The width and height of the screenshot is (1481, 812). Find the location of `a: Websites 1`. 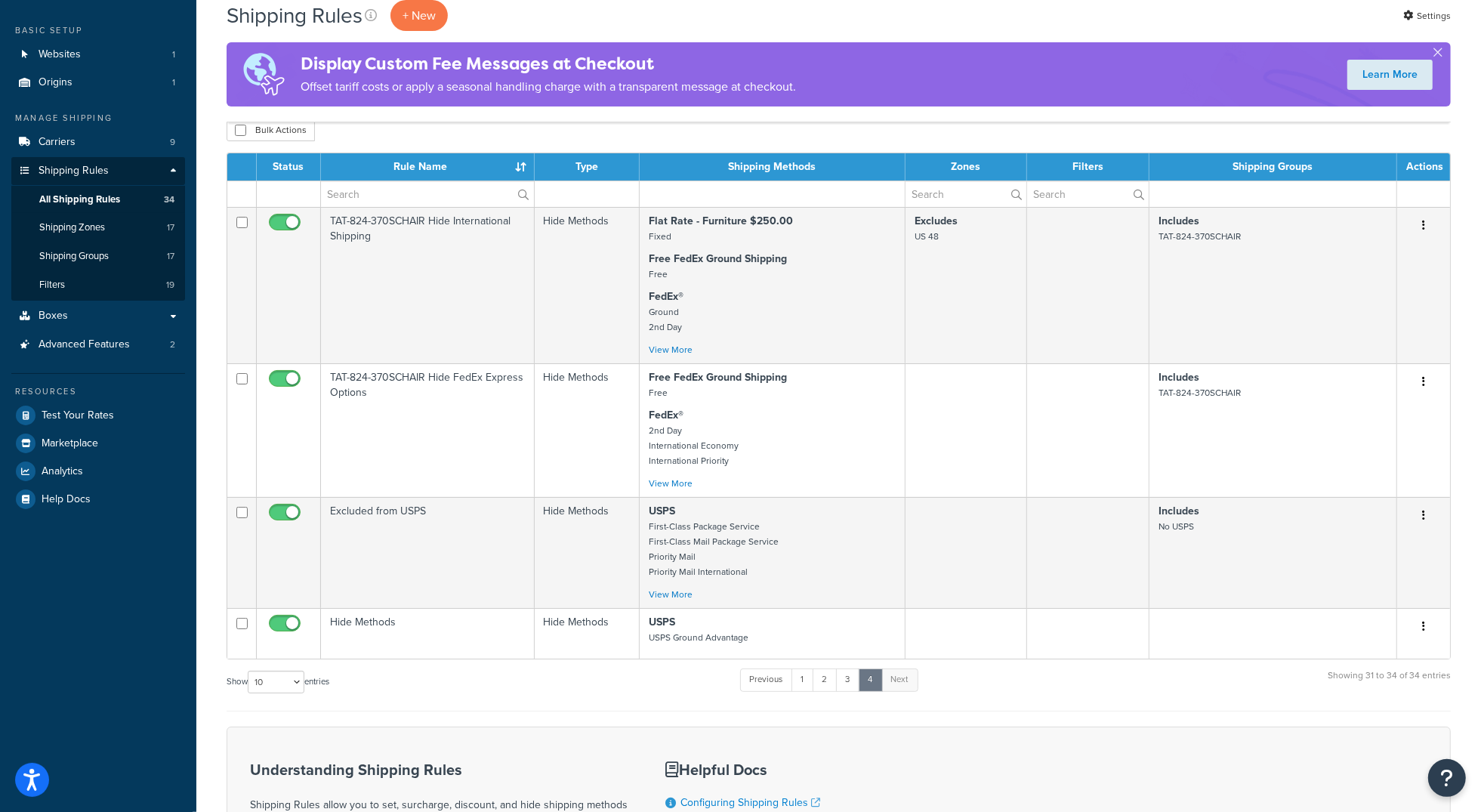

a: Websites 1 is located at coordinates (99, 55).